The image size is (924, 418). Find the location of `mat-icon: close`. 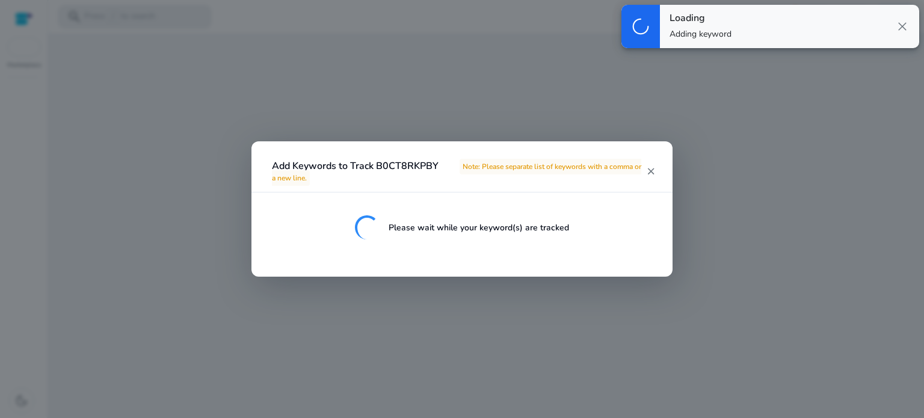

mat-icon: close is located at coordinates (651, 171).